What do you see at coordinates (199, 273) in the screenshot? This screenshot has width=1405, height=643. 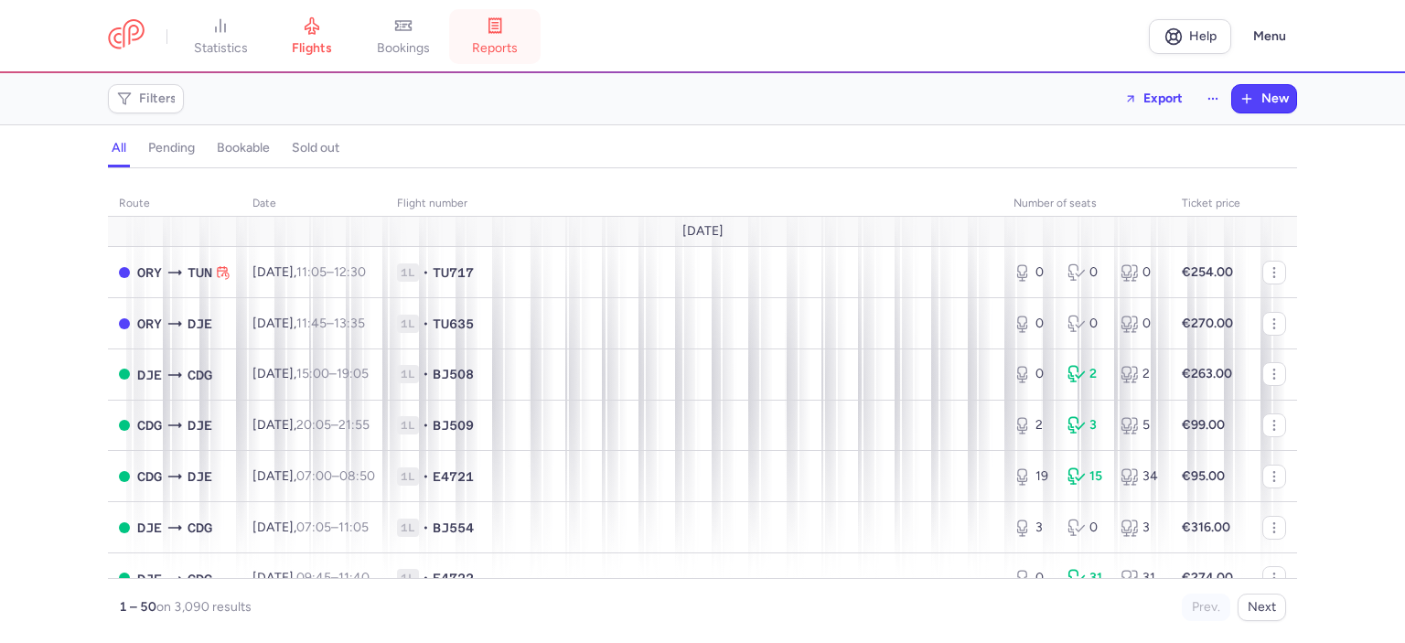 I see `span: TUN` at bounding box center [199, 273].